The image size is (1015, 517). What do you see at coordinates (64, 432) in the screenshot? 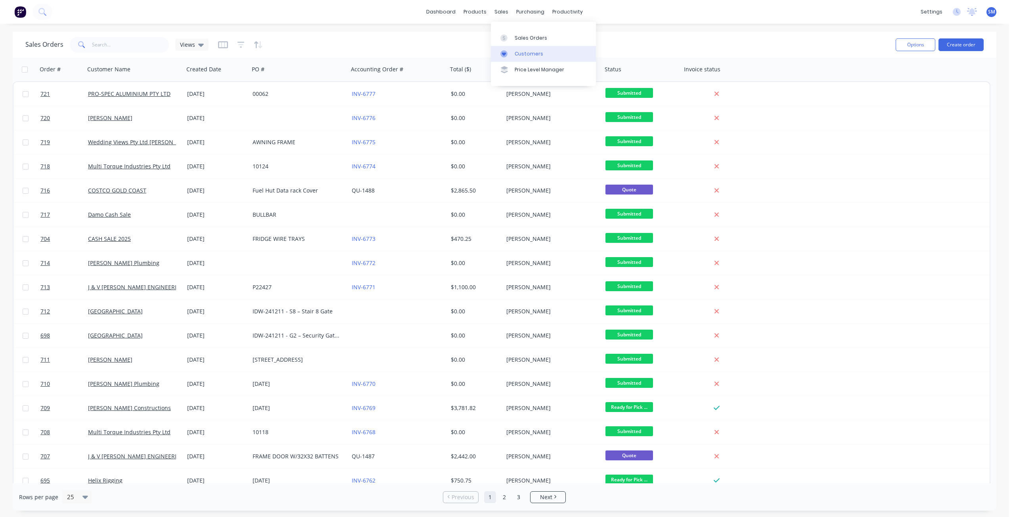
I see `a: 708` at bounding box center [64, 432].